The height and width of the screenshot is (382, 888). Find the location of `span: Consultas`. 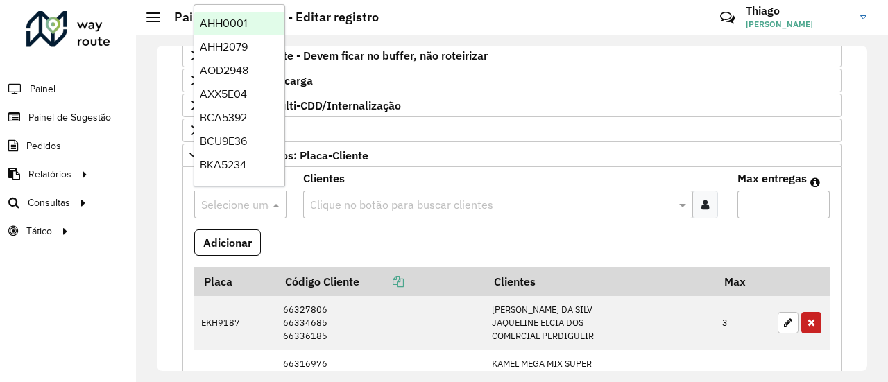

span: Consultas is located at coordinates (49, 203).